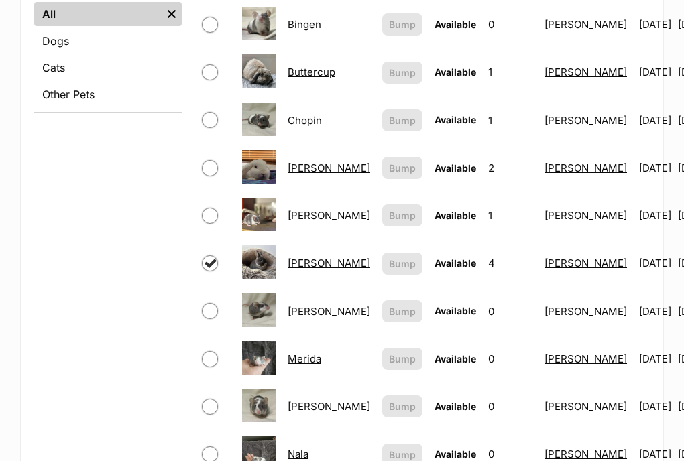 This screenshot has height=461, width=684. I want to click on a: Merida, so click(304, 359).